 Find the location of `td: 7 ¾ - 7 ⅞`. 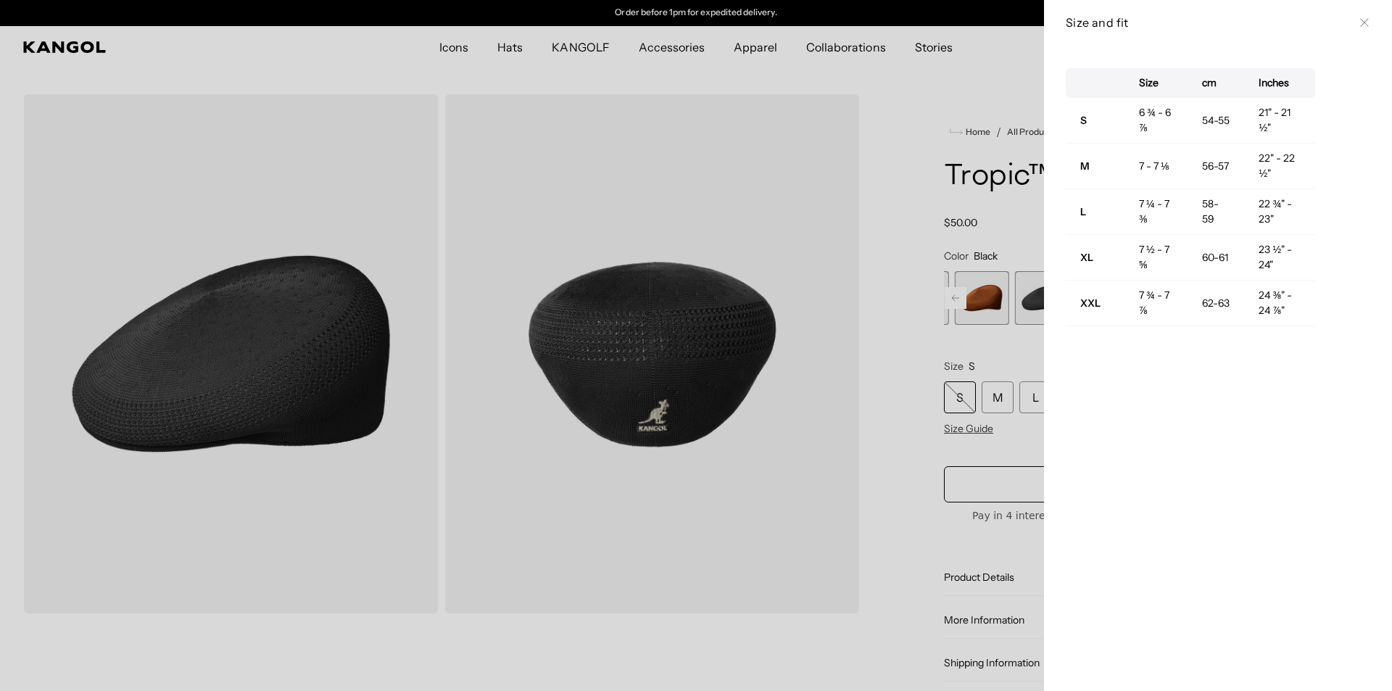

td: 7 ¾ - 7 ⅞ is located at coordinates (1156, 303).